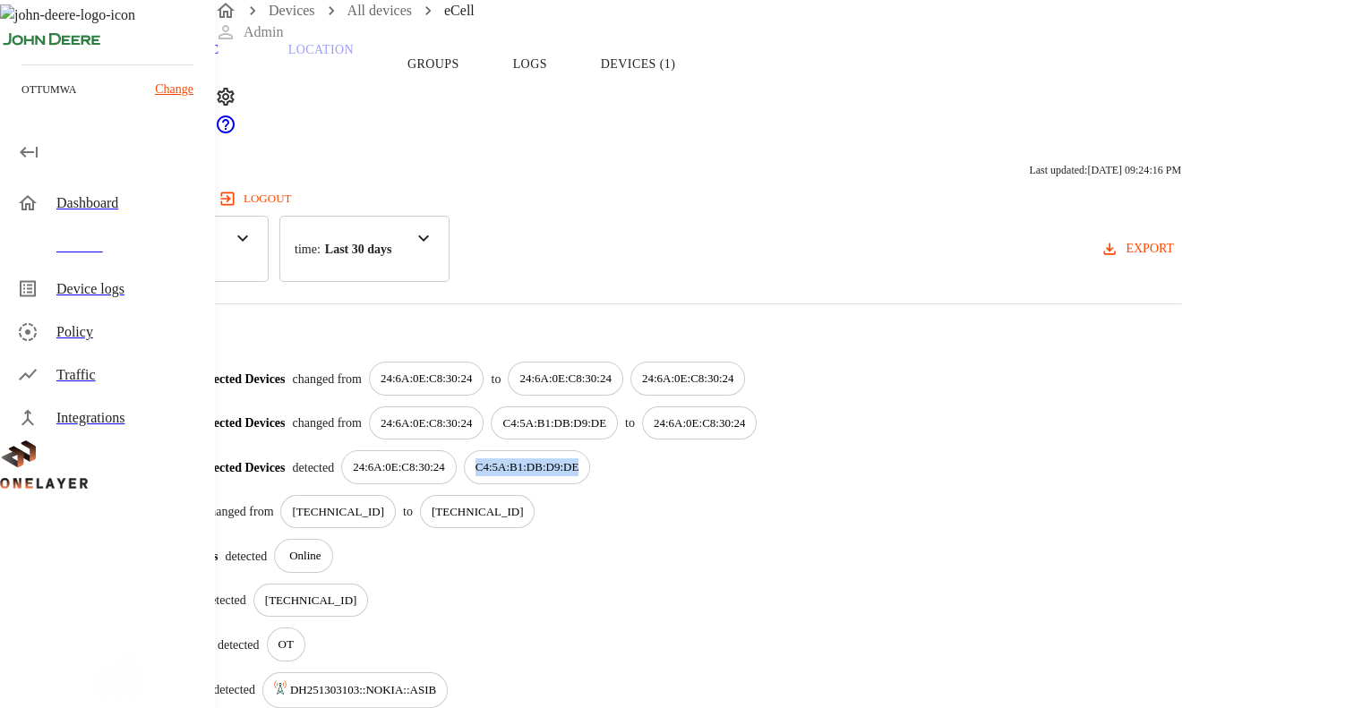 Image resolution: width=1362 pixels, height=708 pixels. What do you see at coordinates (788, 199) in the screenshot?
I see `a: logout` at bounding box center [788, 199].